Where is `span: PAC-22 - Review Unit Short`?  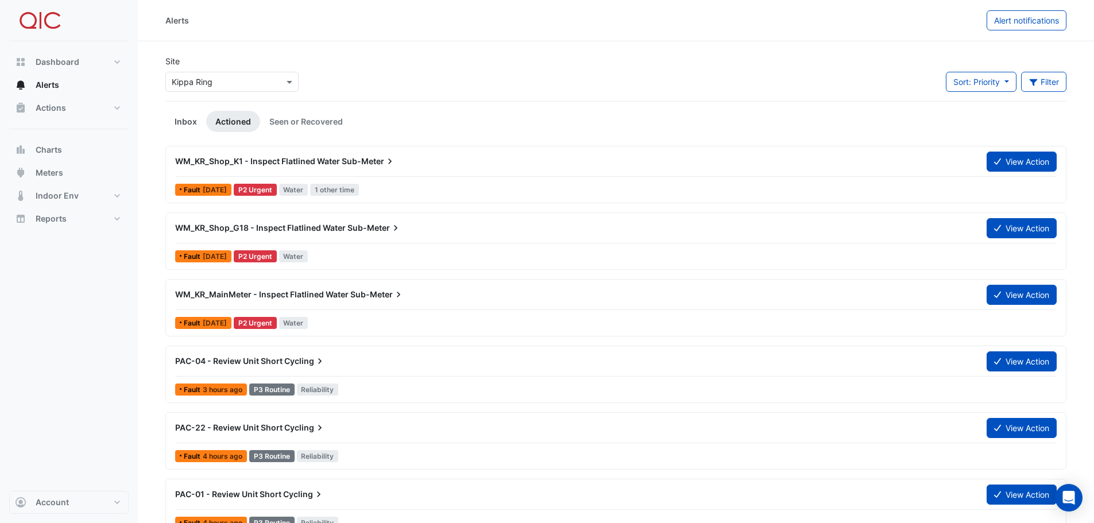
span: PAC-22 - Review Unit Short is located at coordinates (229, 427).